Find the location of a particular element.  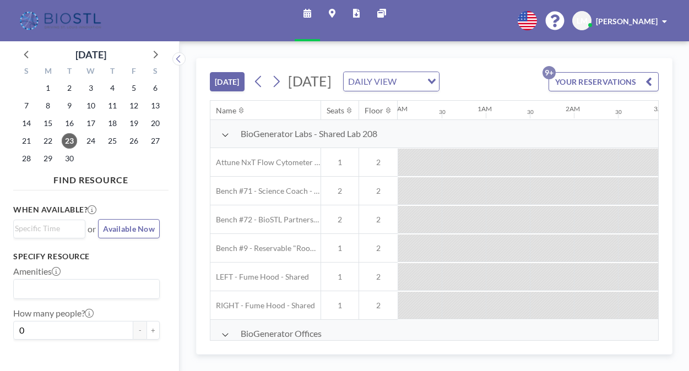

span: Sunday, September 7, 2025 is located at coordinates (26, 106).